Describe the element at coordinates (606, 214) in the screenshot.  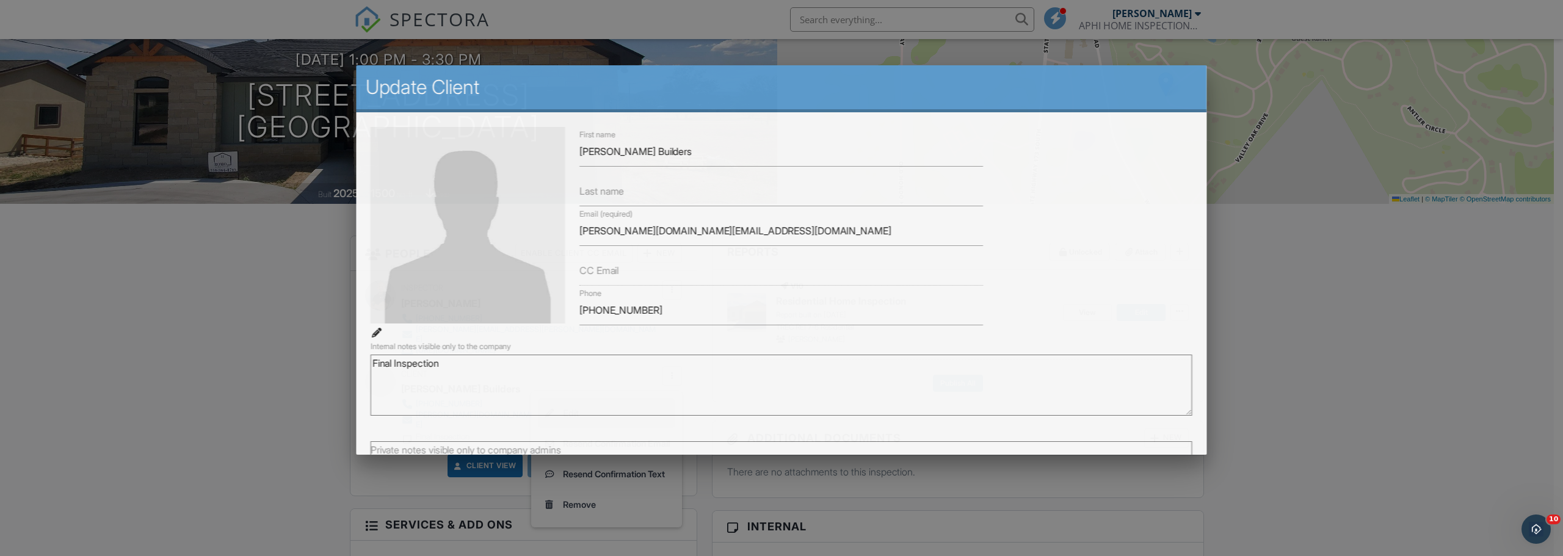
I see `label: Email (required)` at that location.